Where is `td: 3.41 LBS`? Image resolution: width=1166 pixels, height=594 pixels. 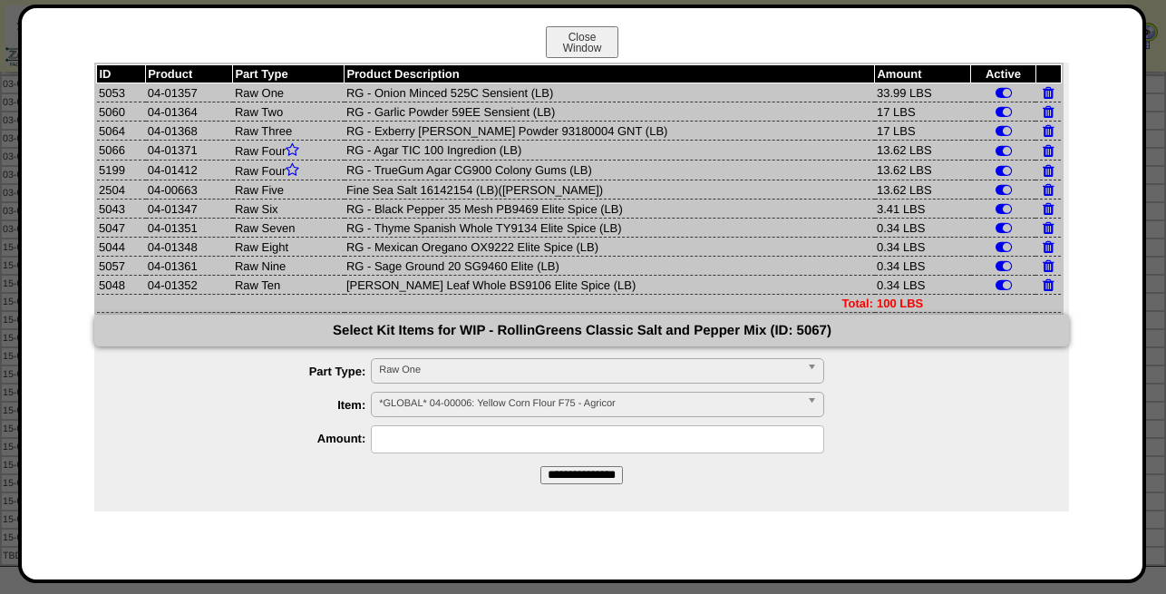 td: 3.41 LBS is located at coordinates (923, 209).